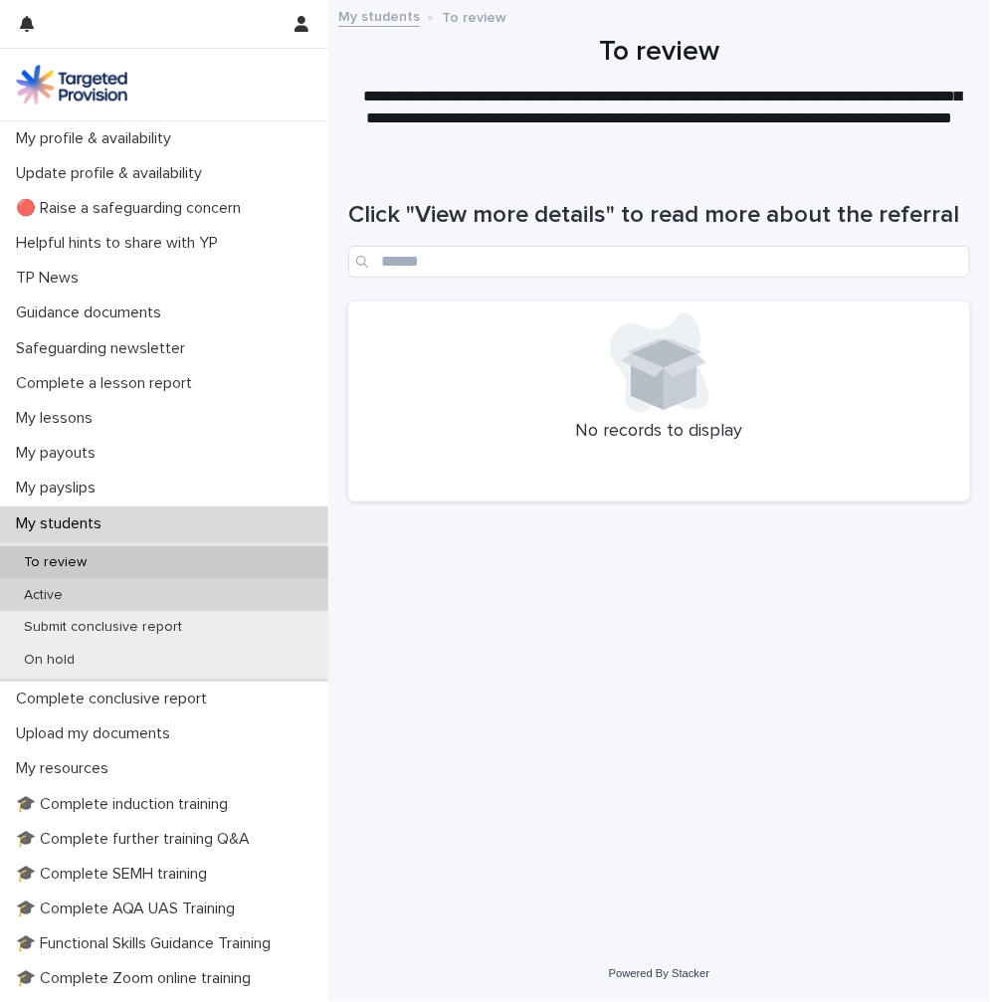 The width and height of the screenshot is (990, 1002). I want to click on p: Submit conclusive report, so click(102, 627).